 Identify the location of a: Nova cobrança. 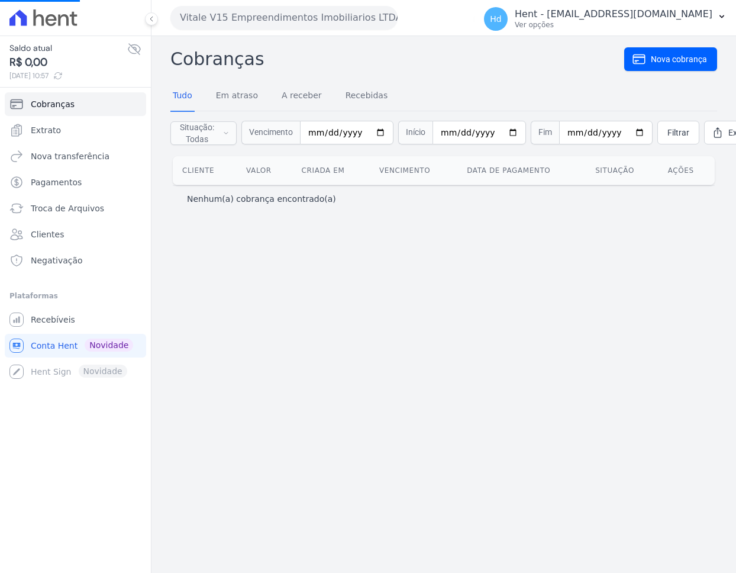
(670, 59).